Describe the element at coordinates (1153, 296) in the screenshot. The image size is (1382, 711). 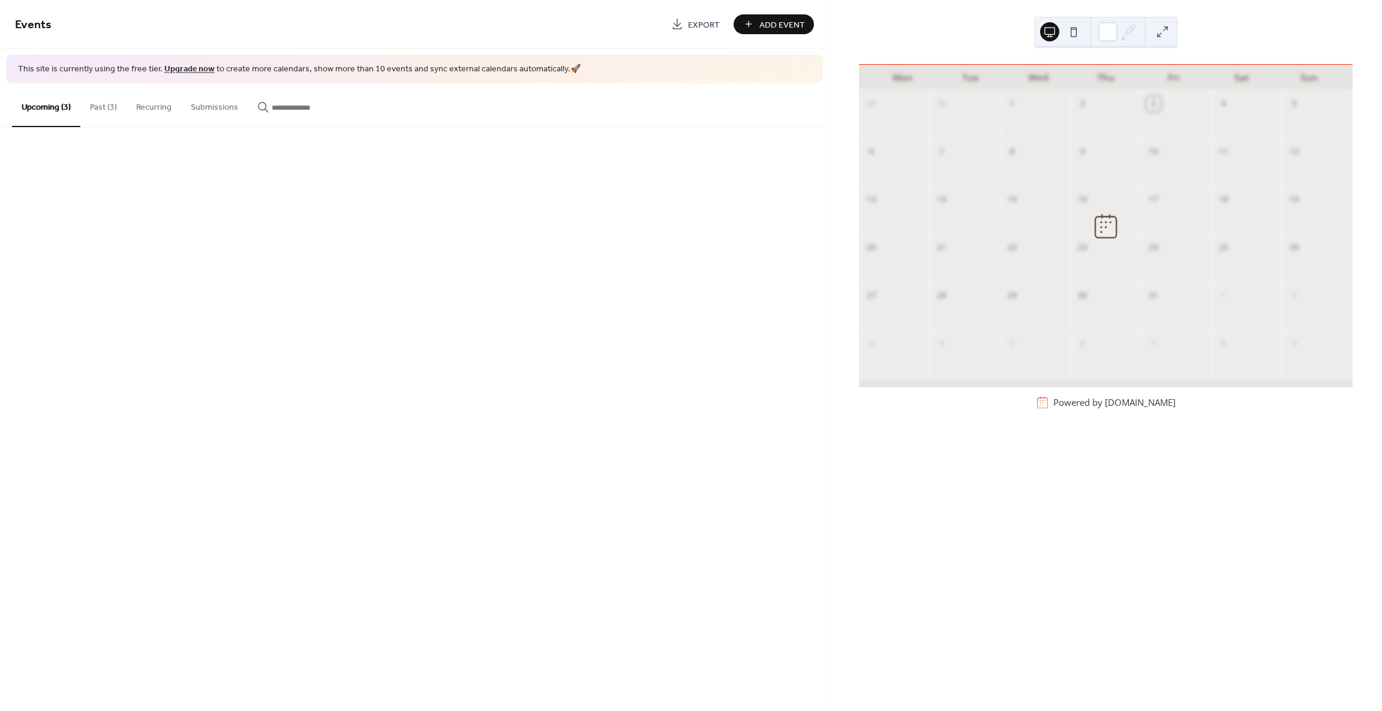
I see `div: 31` at that location.